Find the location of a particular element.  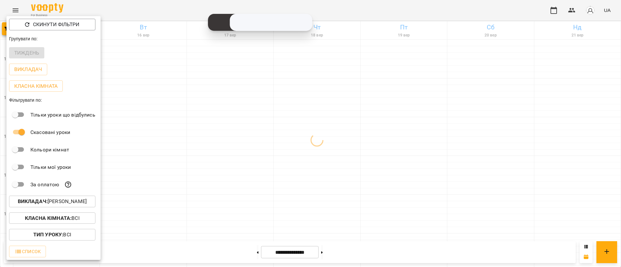

button: Тип Уроку:Всі is located at coordinates (52, 235).